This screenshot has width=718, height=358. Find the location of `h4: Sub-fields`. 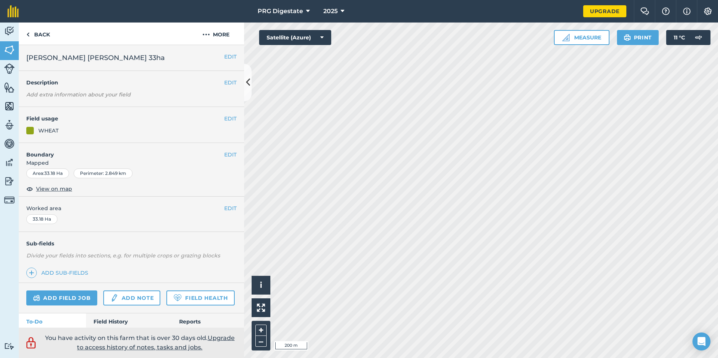

h4: Sub-fields is located at coordinates (131, 244).